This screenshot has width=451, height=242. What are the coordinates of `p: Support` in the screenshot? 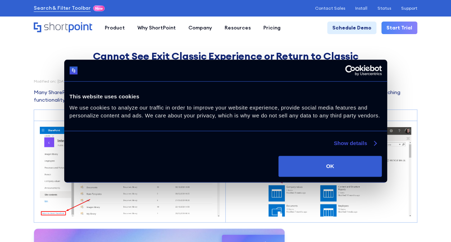 It's located at (409, 8).